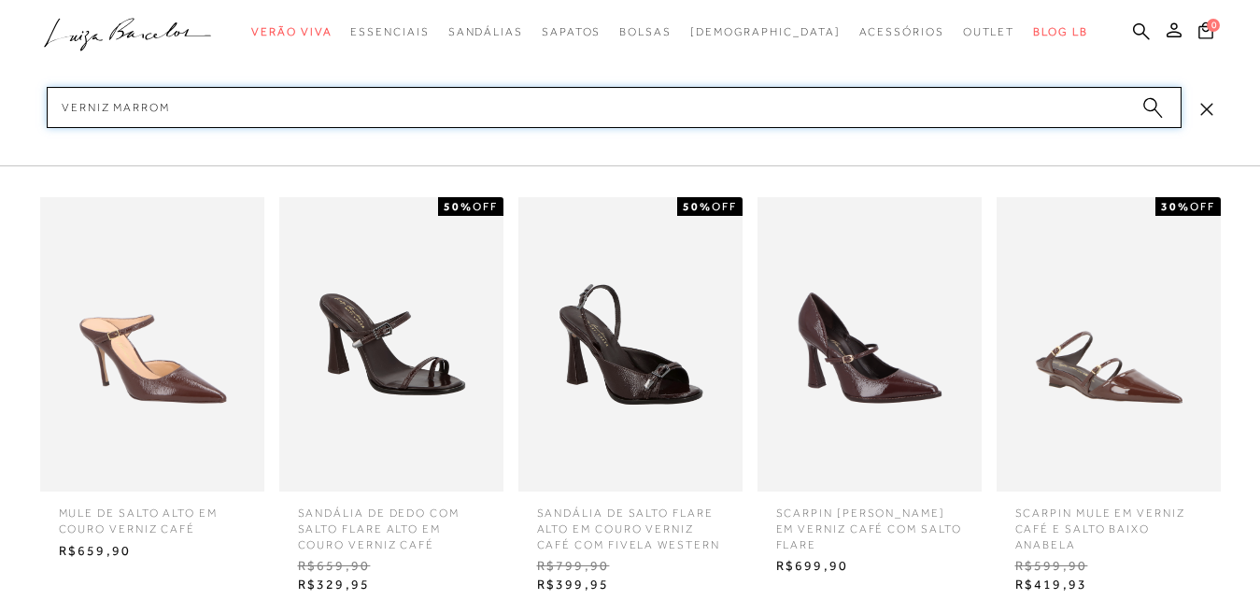 Image resolution: width=1260 pixels, height=614 pixels. What do you see at coordinates (1109, 585) in the screenshot?
I see `span: R$419,93` at bounding box center [1109, 585].